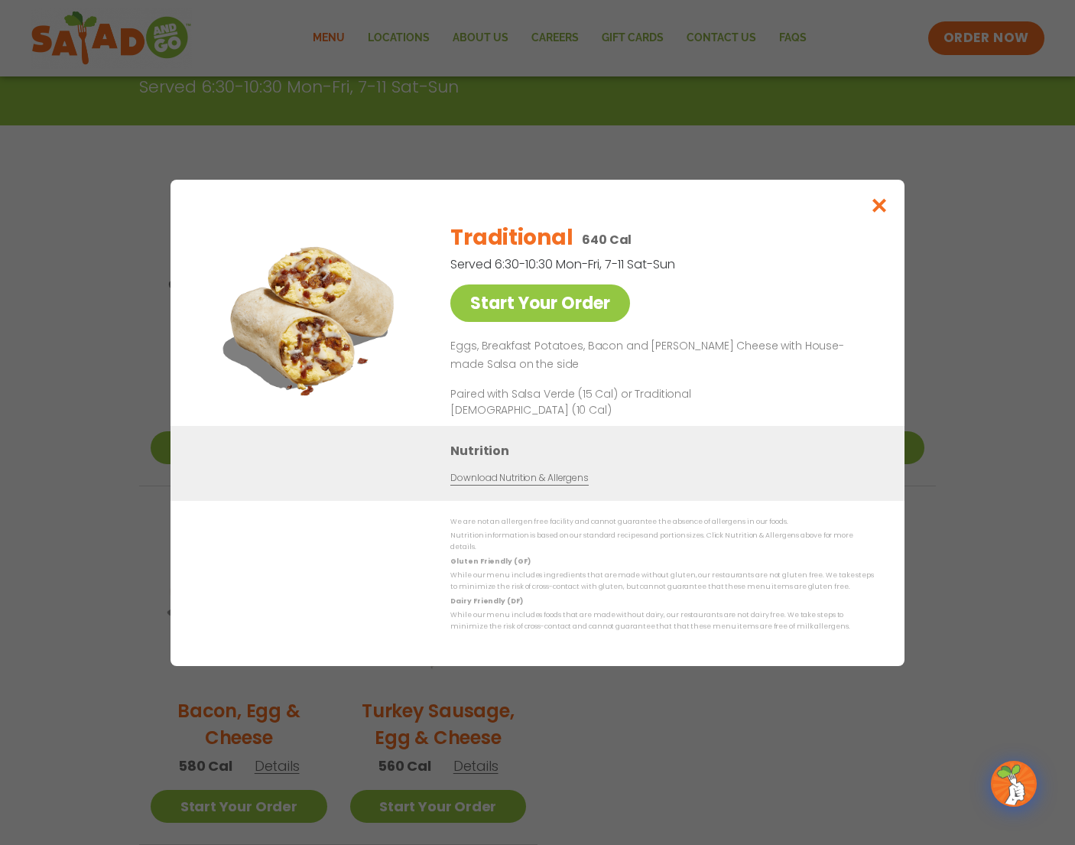  Describe the element at coordinates (662, 581) in the screenshot. I see `p: While our menu includes ingredients that are made without gluten, our restaurants are not gluten ...` at that location.